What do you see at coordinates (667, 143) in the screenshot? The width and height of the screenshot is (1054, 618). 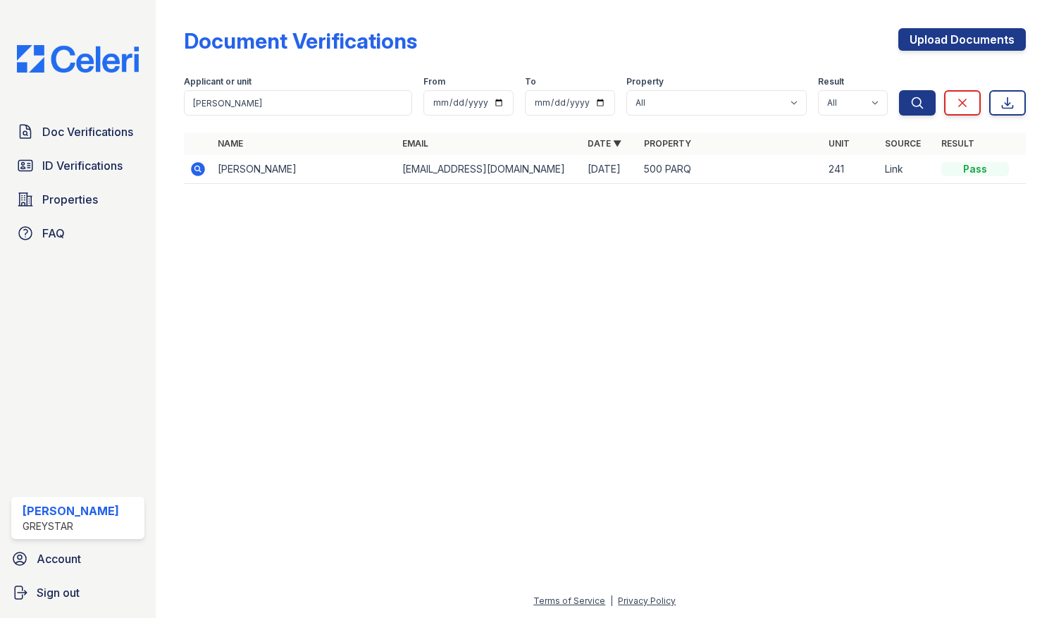 I see `a: Property` at bounding box center [667, 143].